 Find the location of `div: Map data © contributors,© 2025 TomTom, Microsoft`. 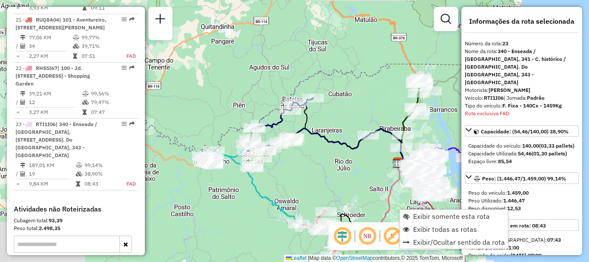

div: Map data © contributors,© 2025 TomTom, Microsoft is located at coordinates (375, 258).